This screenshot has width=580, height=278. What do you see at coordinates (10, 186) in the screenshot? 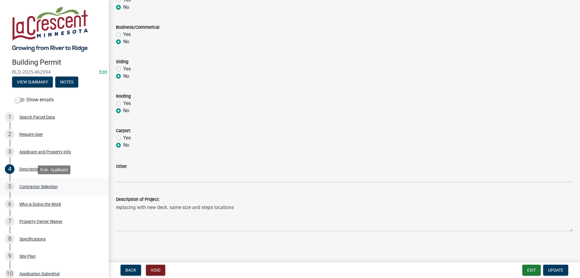
I see `div: 5` at bounding box center [10, 186].